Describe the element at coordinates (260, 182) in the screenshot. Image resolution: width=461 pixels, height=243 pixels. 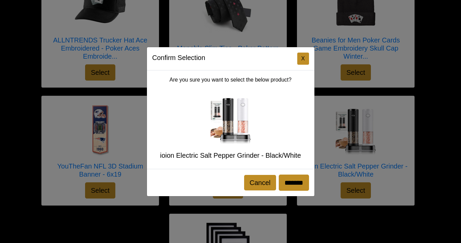
I see `button: Cancel` at that location.